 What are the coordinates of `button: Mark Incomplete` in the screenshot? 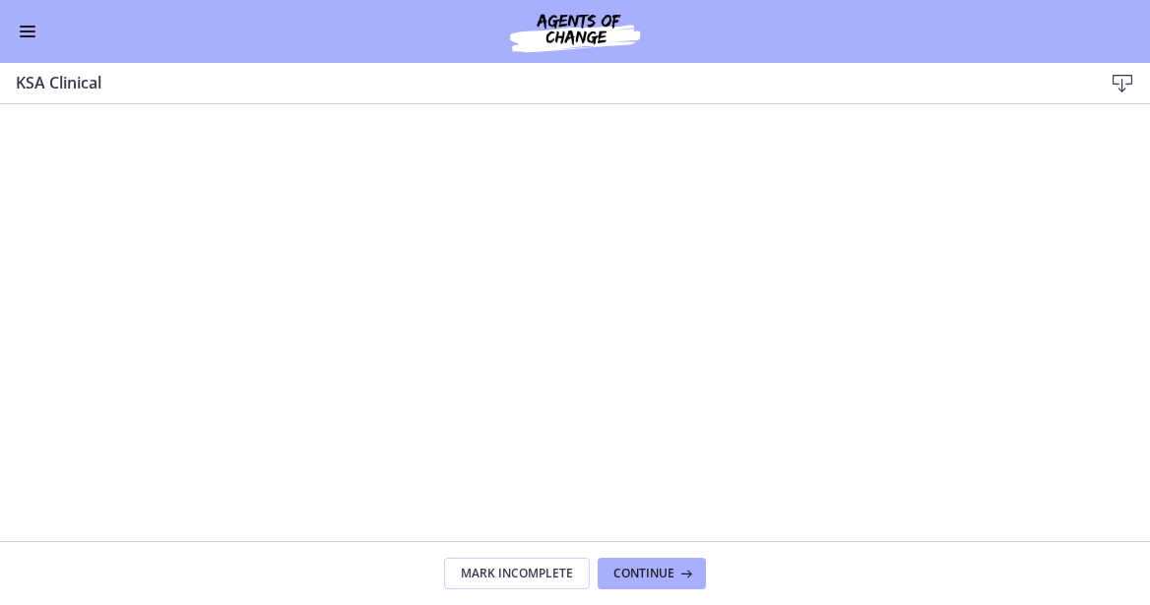 It's located at (517, 574).